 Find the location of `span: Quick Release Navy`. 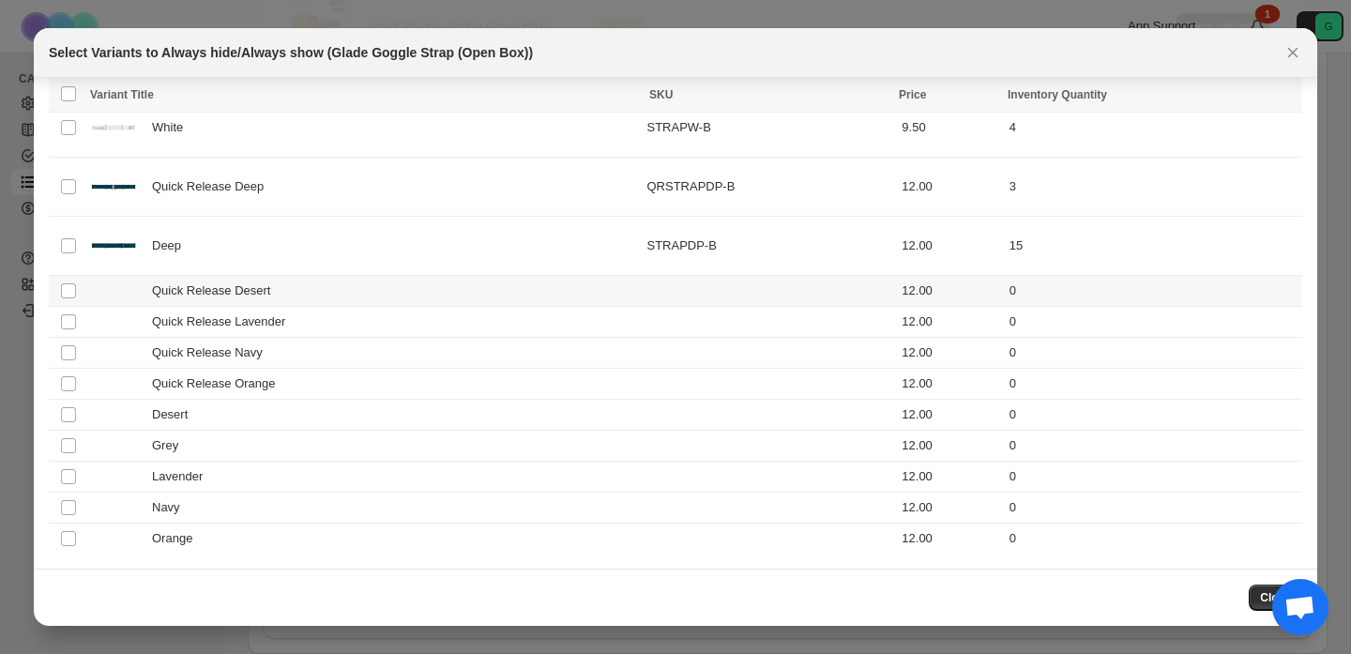

span: Quick Release Navy is located at coordinates (212, 353).